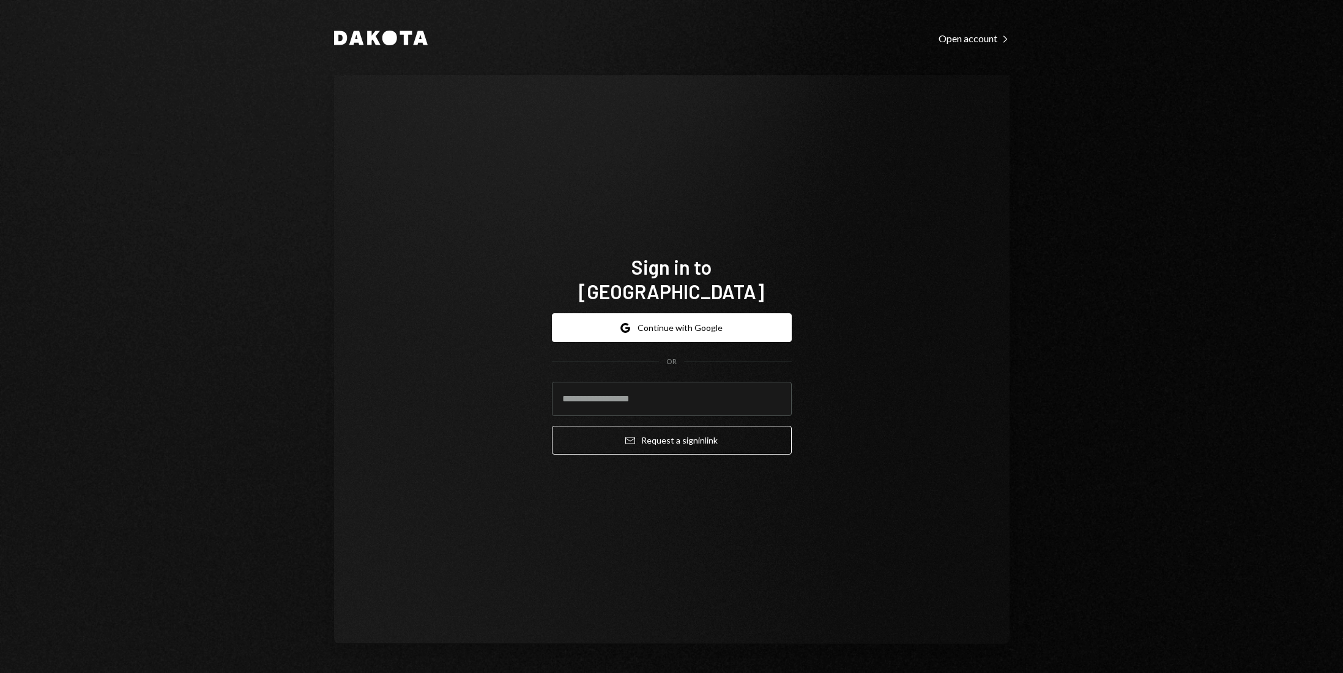 The width and height of the screenshot is (1343, 673). I want to click on div: Open account, so click(974, 39).